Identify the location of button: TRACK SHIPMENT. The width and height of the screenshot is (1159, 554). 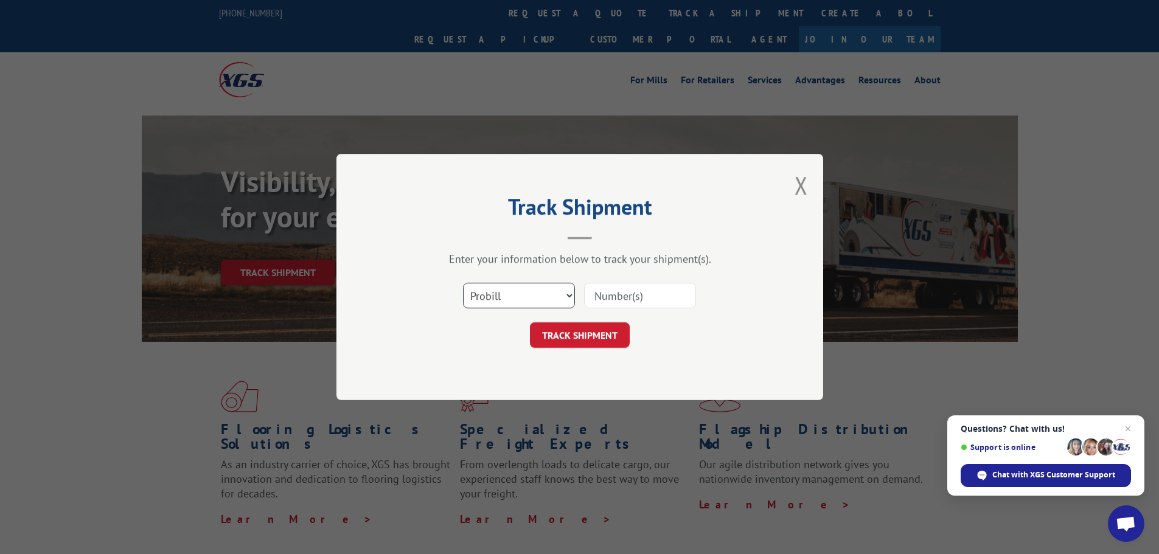
(580, 335).